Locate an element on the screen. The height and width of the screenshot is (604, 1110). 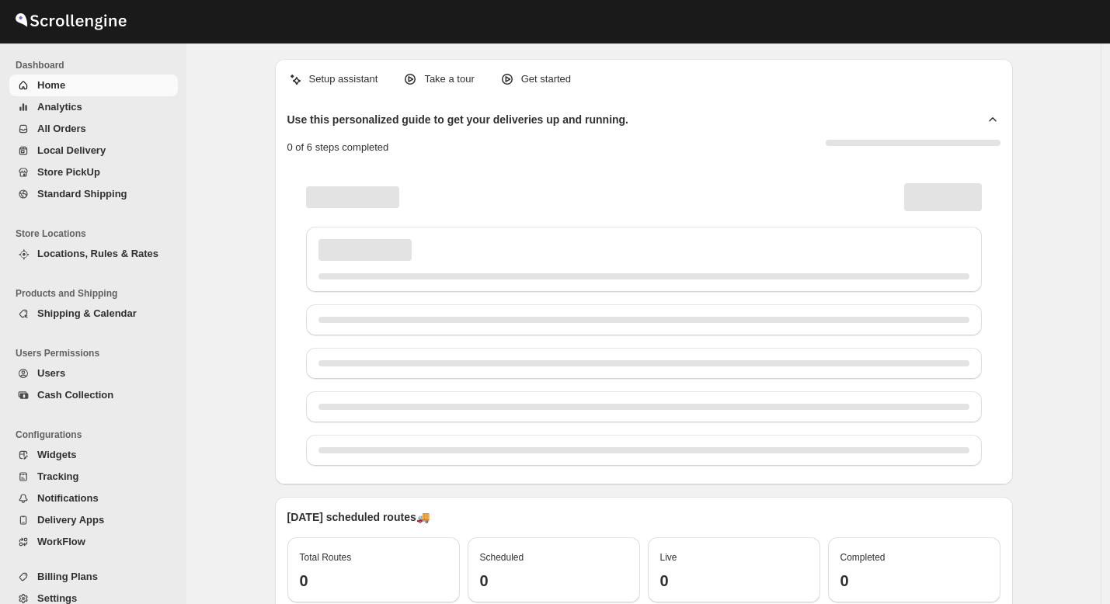
button: Widgets is located at coordinates (93, 455).